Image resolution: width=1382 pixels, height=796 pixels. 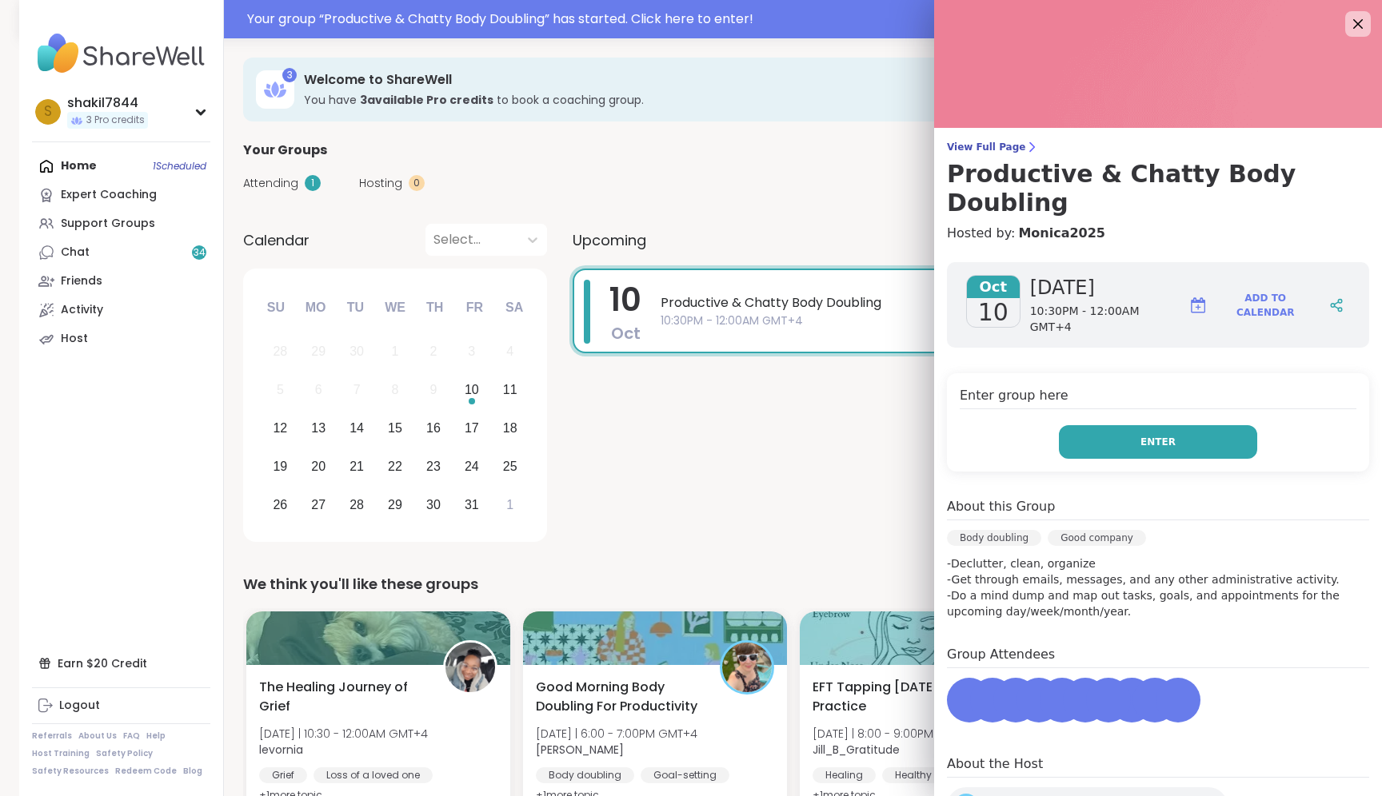 I want to click on a: Safety Policy, so click(x=124, y=754).